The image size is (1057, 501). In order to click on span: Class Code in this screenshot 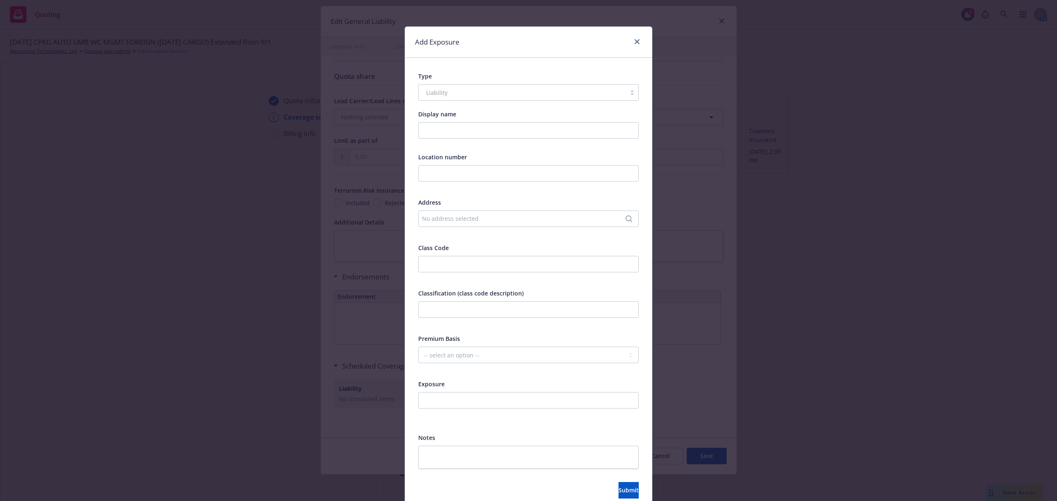, I will do `click(434, 248)`.